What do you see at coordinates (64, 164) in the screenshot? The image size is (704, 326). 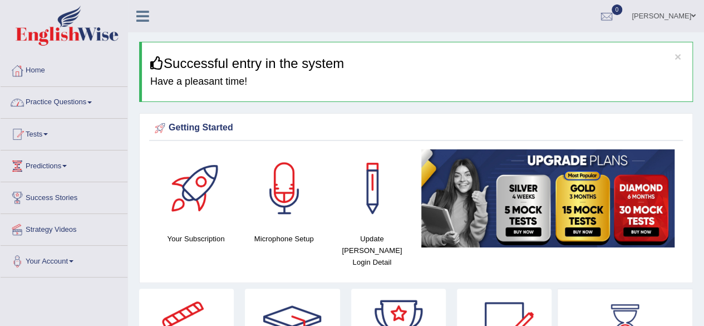 I see `a: Predictions` at bounding box center [64, 164].